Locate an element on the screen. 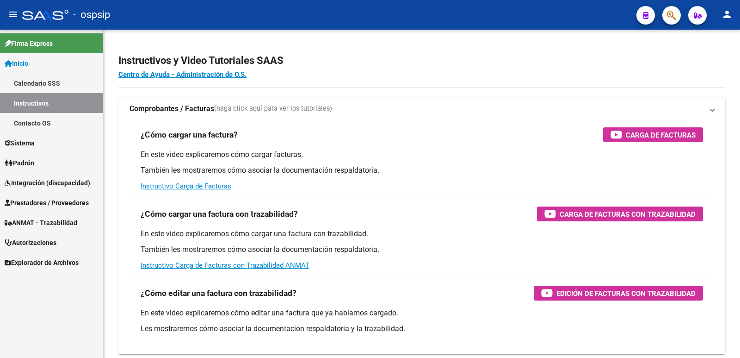 The height and width of the screenshot is (358, 740). span: Inicio is located at coordinates (16, 63).